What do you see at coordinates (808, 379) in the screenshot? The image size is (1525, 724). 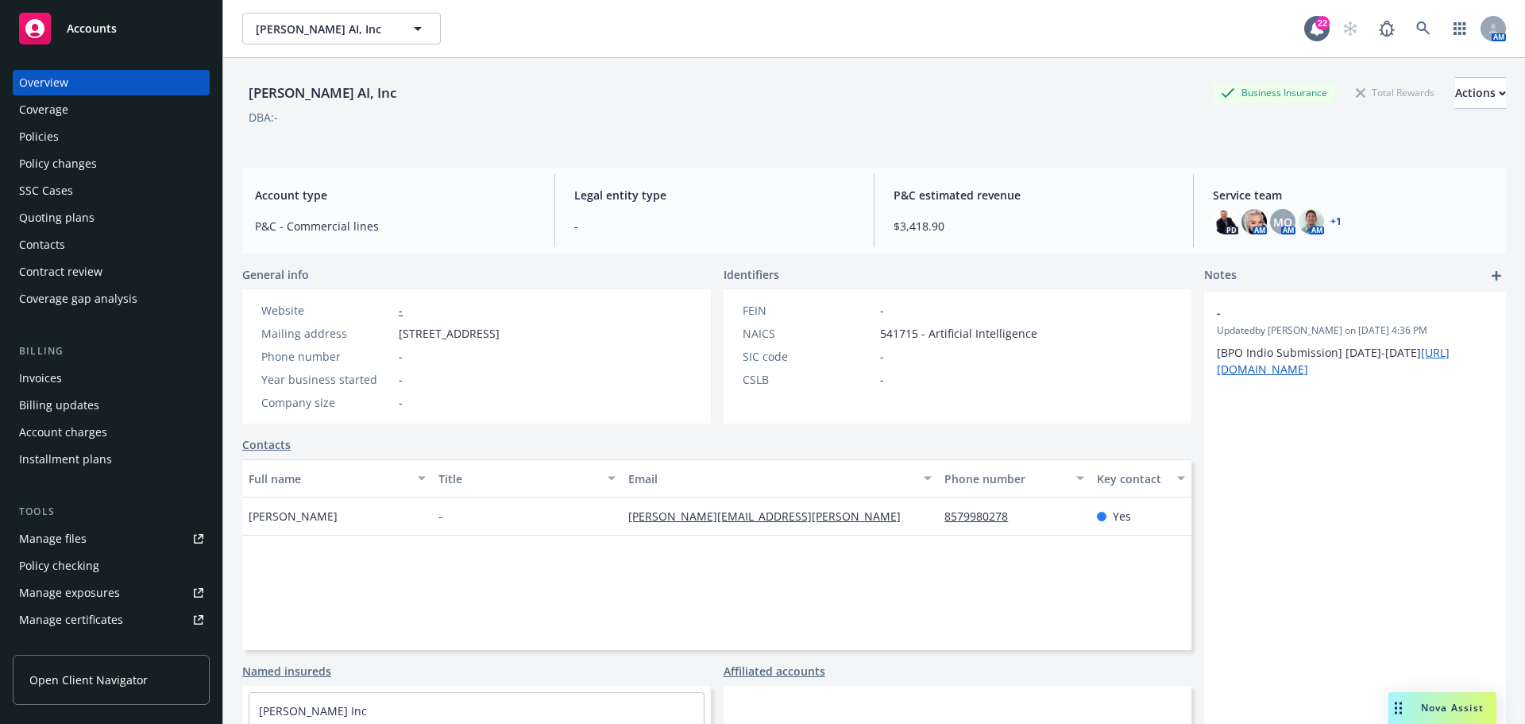 I see `div: CSLB` at bounding box center [808, 379].